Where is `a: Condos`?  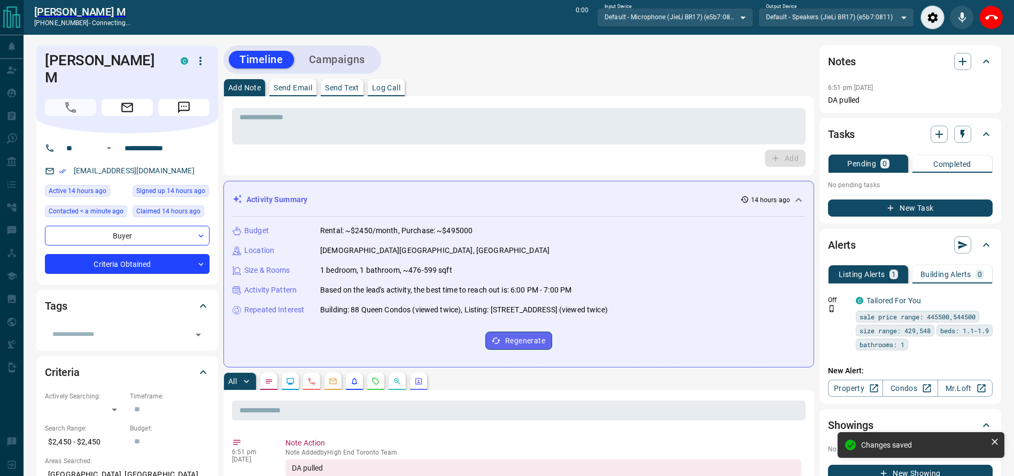
a: Condos is located at coordinates (910, 388).